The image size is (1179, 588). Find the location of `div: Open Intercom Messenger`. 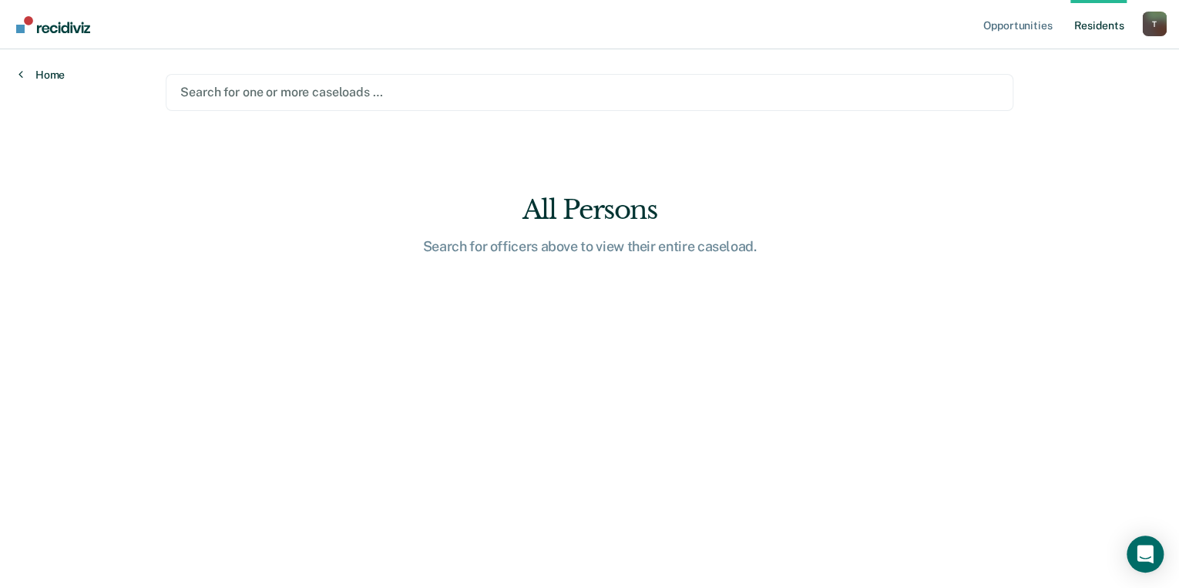

div: Open Intercom Messenger is located at coordinates (1145, 554).